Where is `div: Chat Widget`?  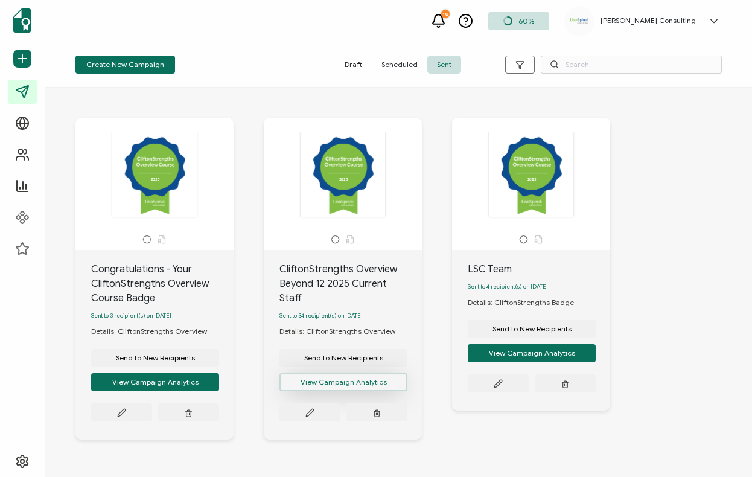
div: Chat Widget is located at coordinates (722, 448).